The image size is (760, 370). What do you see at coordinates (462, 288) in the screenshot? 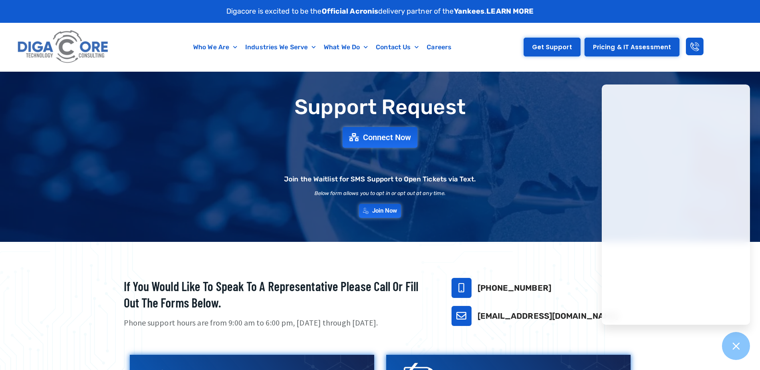
I see `a: 732-646-5725` at bounding box center [462, 288].